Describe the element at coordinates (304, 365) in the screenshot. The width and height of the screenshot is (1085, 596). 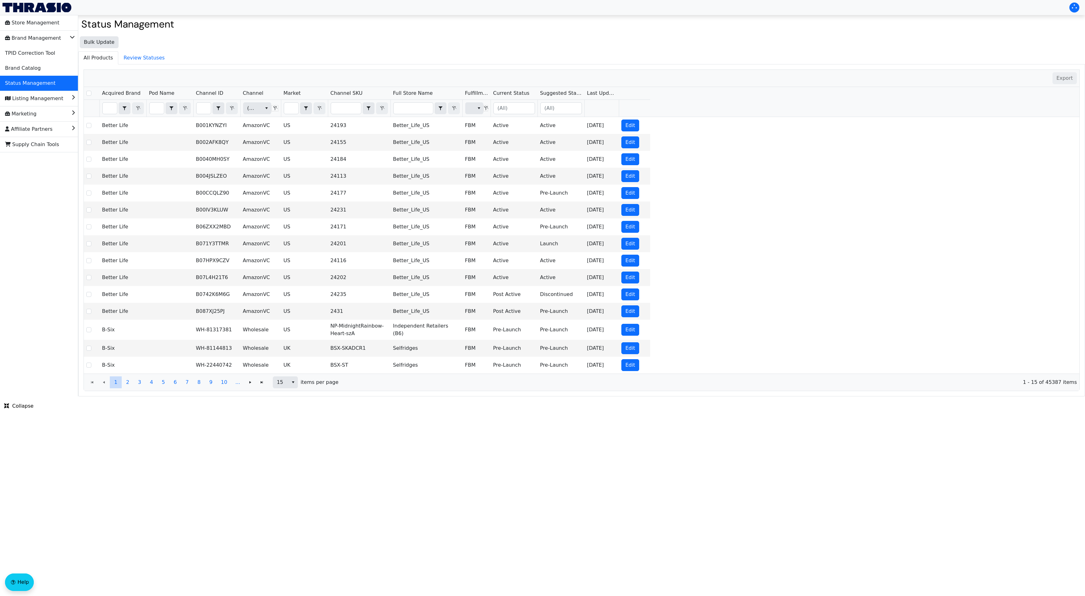
I see `td: UK` at that location.